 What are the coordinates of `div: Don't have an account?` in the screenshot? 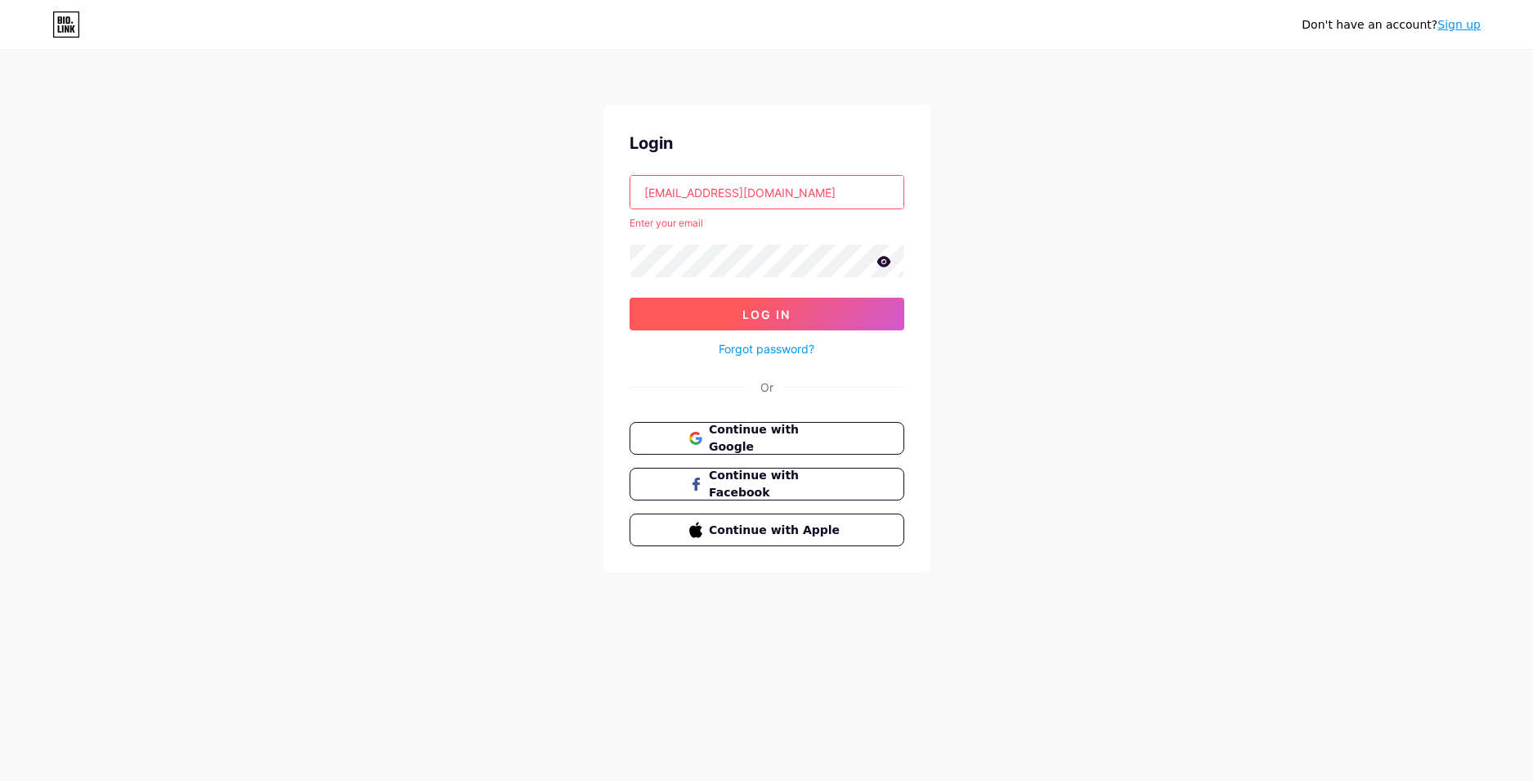 It's located at (1391, 25).